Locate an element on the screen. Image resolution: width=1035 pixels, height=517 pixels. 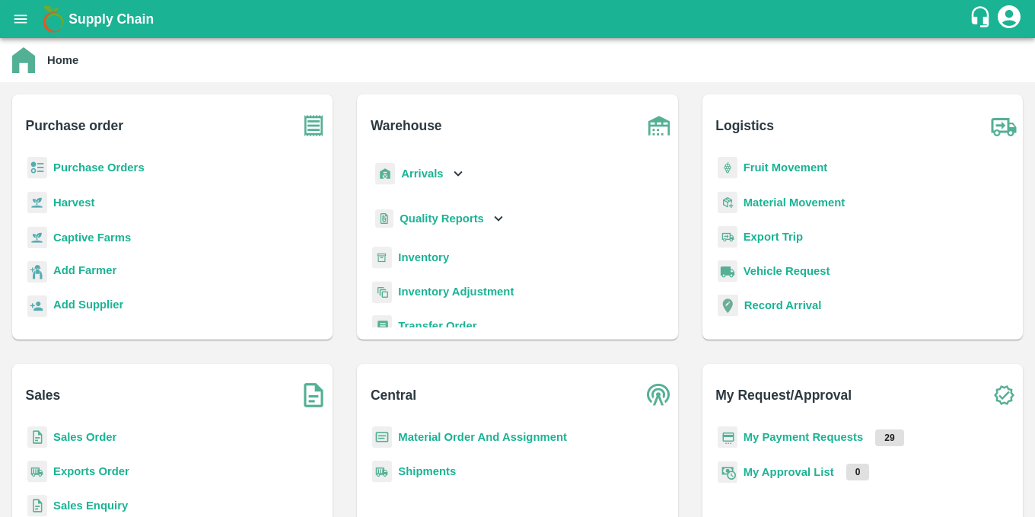
img: reciept is located at coordinates (37, 167).